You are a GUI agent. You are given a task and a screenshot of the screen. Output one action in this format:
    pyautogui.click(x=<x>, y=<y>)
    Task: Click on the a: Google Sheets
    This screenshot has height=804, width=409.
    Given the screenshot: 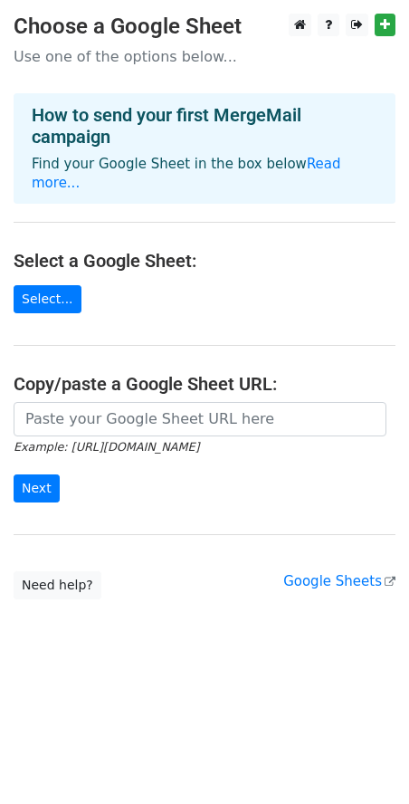 What is the action you would take?
    pyautogui.click(x=339, y=581)
    